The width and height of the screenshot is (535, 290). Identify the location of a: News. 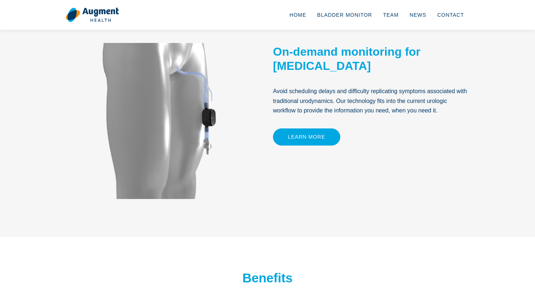
(418, 15).